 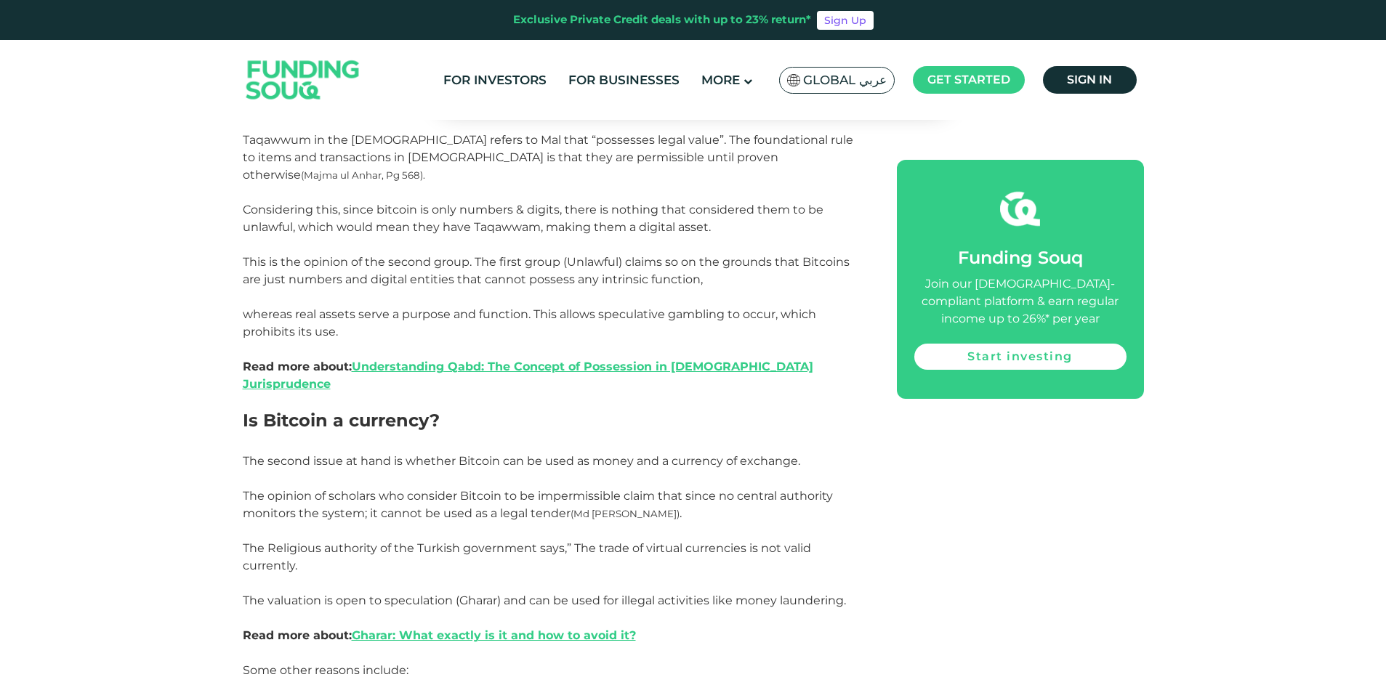 I want to click on a: Sign in, so click(x=1090, y=80).